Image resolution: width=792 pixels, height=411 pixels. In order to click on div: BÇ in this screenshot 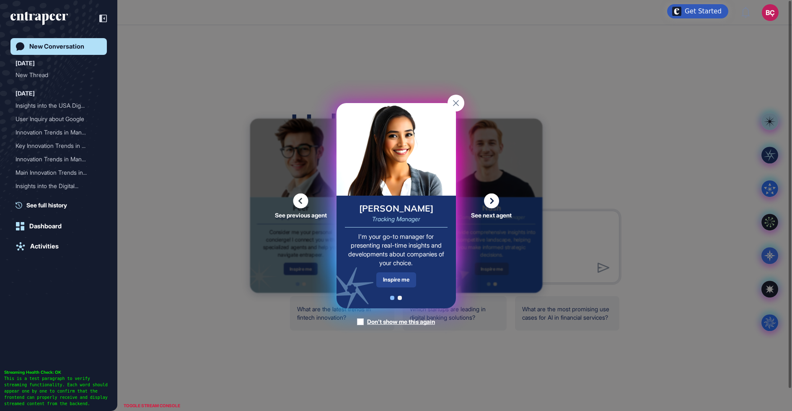, I will do `click(770, 13)`.